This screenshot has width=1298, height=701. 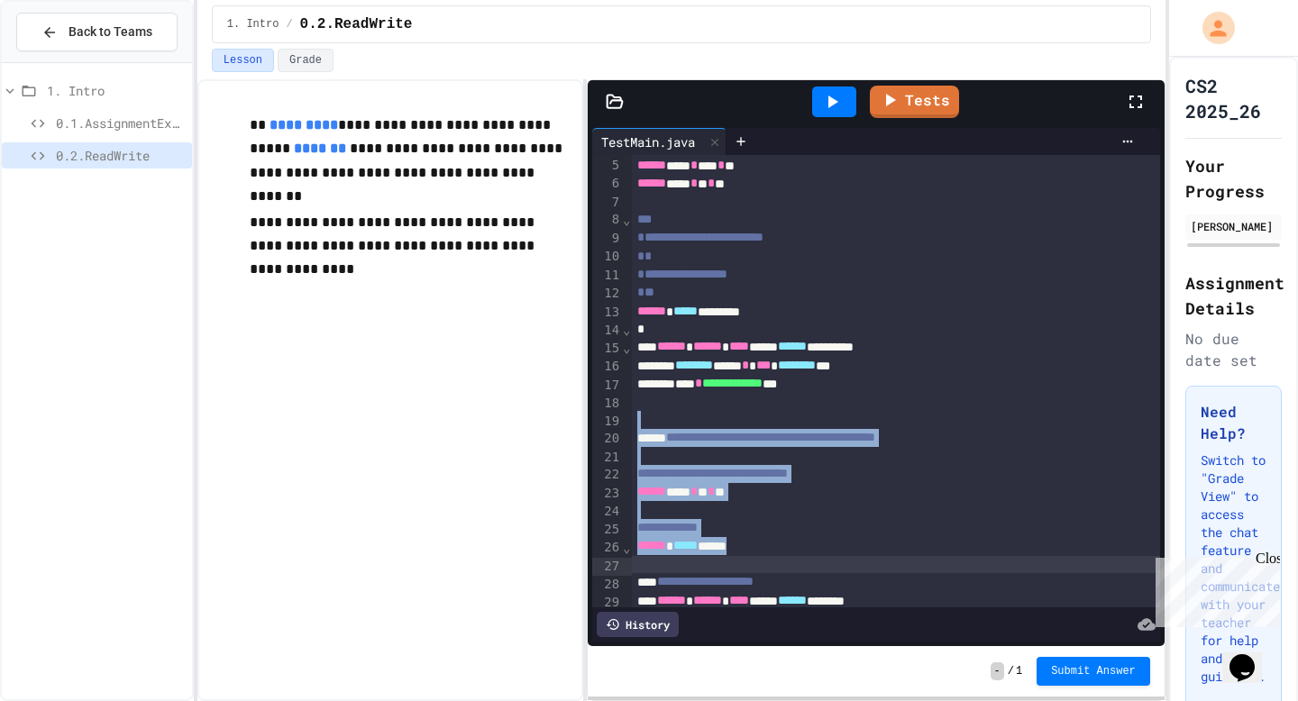 What do you see at coordinates (607, 494) in the screenshot?
I see `div: 23` at bounding box center [607, 494].